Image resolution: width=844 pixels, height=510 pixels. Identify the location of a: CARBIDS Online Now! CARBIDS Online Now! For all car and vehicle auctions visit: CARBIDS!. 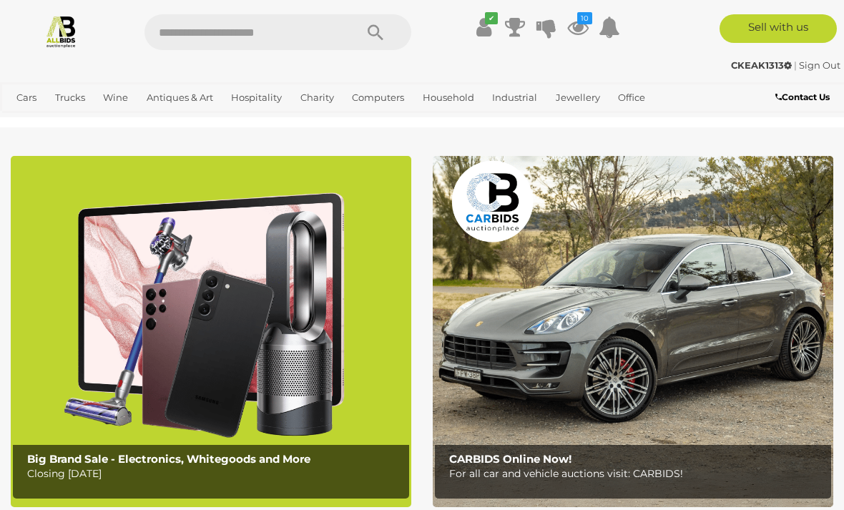
(633, 331).